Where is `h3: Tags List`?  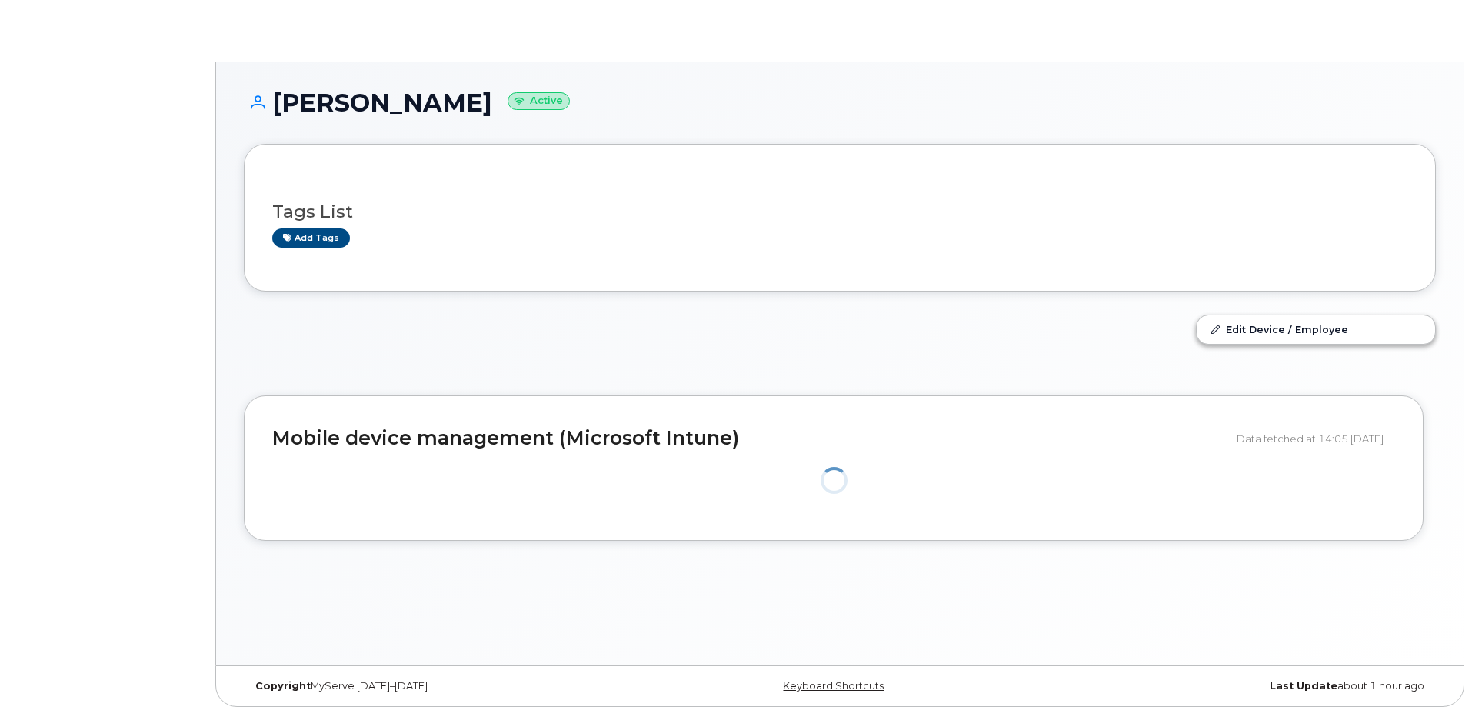
h3: Tags List is located at coordinates (840, 212).